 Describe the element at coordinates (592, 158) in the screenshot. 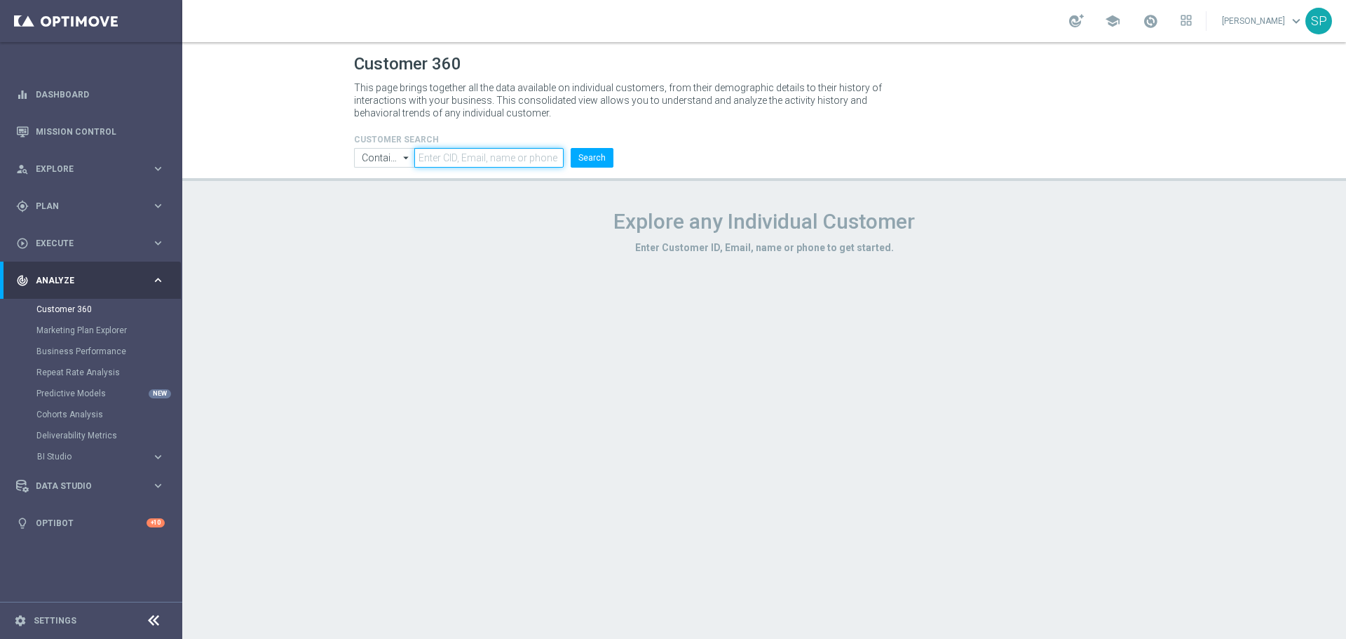

I see `button: Search` at that location.